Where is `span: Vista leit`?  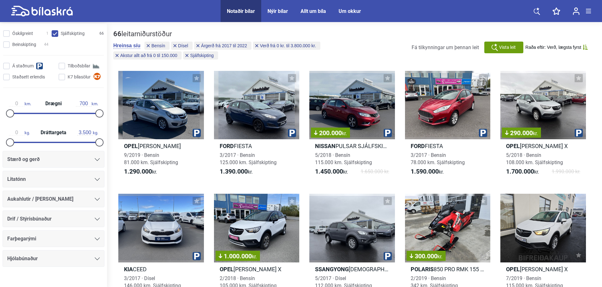 span: Vista leit is located at coordinates (507, 47).